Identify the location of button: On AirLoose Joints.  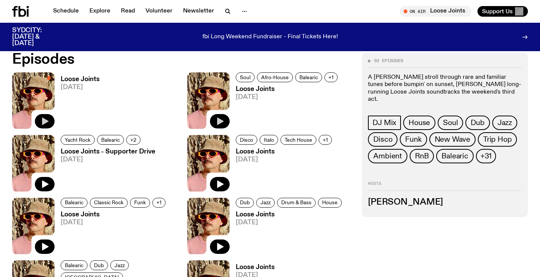
(436, 11).